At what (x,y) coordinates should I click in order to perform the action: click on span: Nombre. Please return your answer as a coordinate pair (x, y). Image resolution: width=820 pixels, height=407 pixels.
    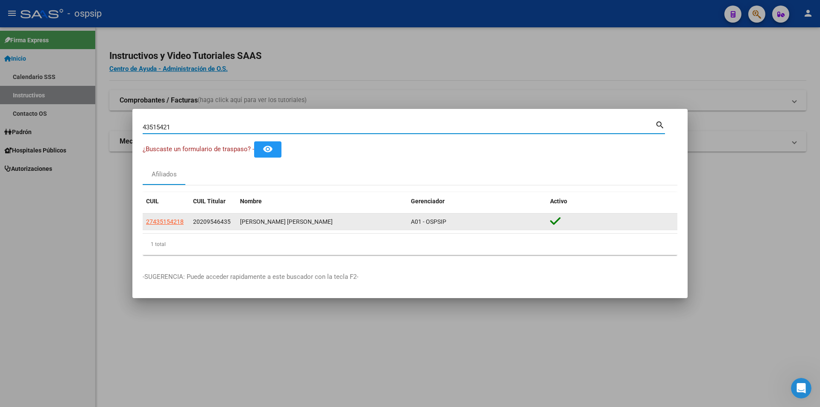
    Looking at the image, I should click on (251, 201).